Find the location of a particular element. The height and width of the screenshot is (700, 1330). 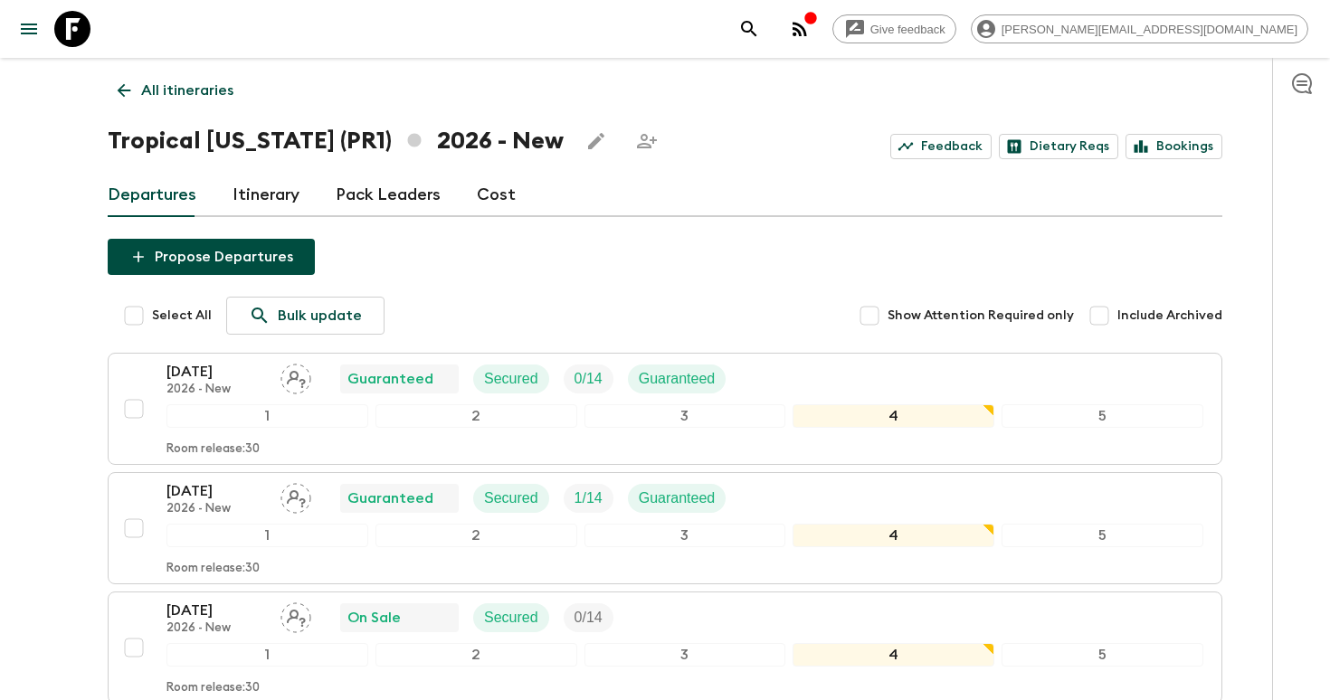

a: Itinerary is located at coordinates (266, 195).